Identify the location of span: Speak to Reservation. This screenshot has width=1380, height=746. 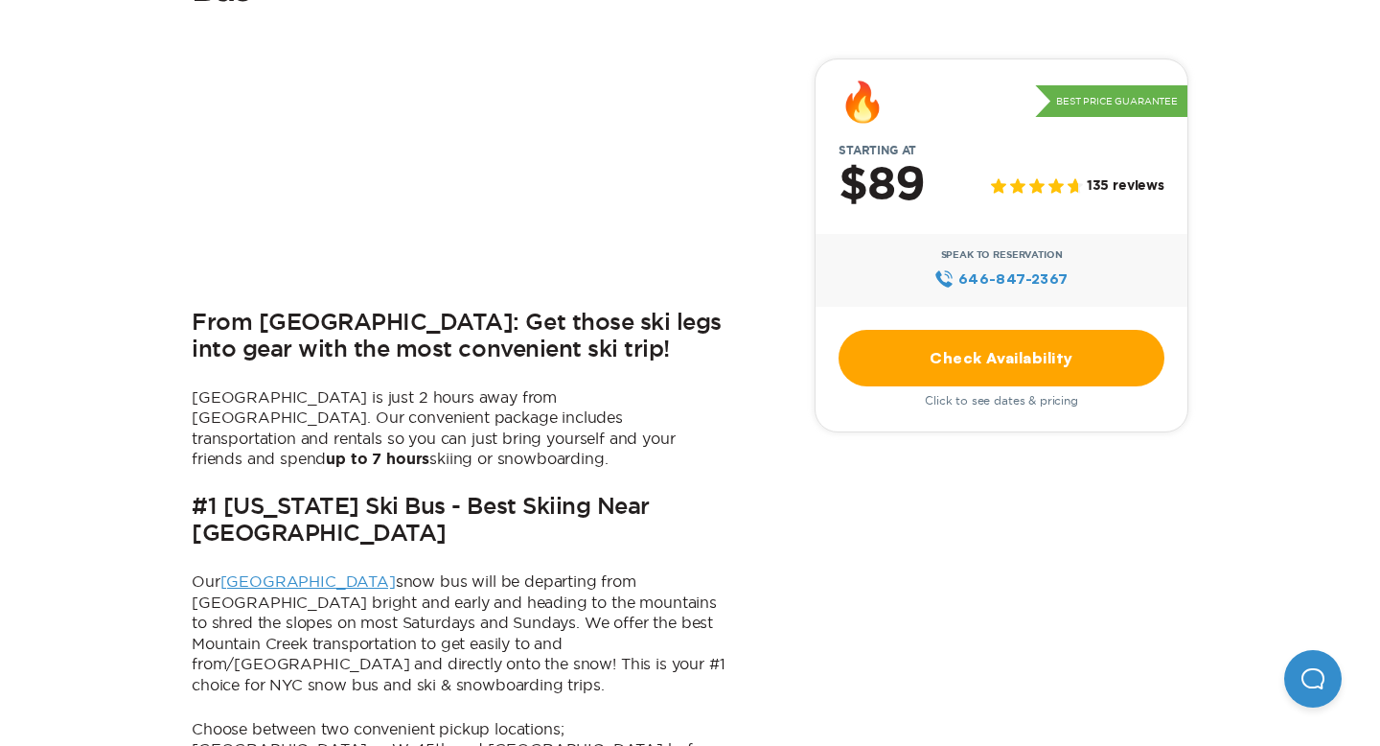
(1002, 255).